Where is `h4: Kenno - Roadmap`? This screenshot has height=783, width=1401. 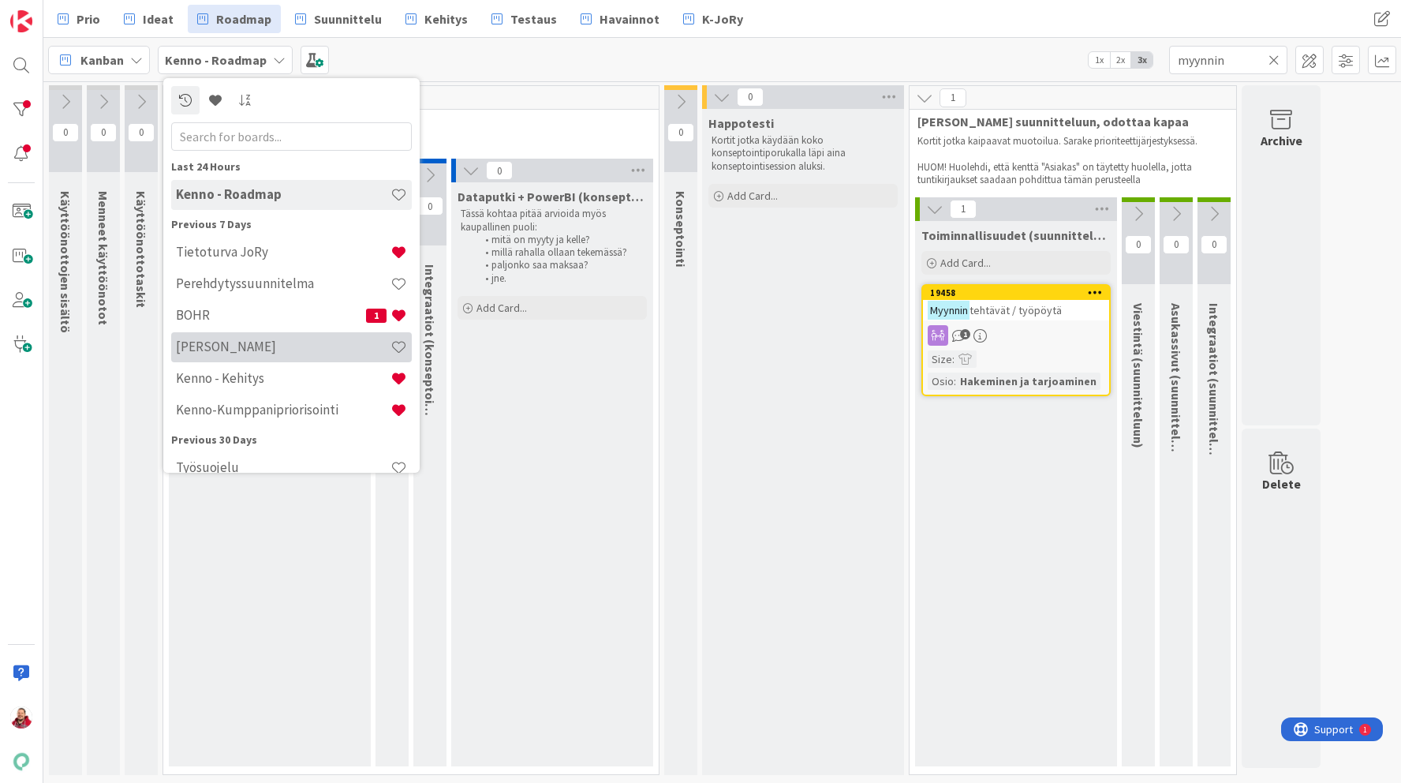
h4: Kenno - Roadmap is located at coordinates (283, 194).